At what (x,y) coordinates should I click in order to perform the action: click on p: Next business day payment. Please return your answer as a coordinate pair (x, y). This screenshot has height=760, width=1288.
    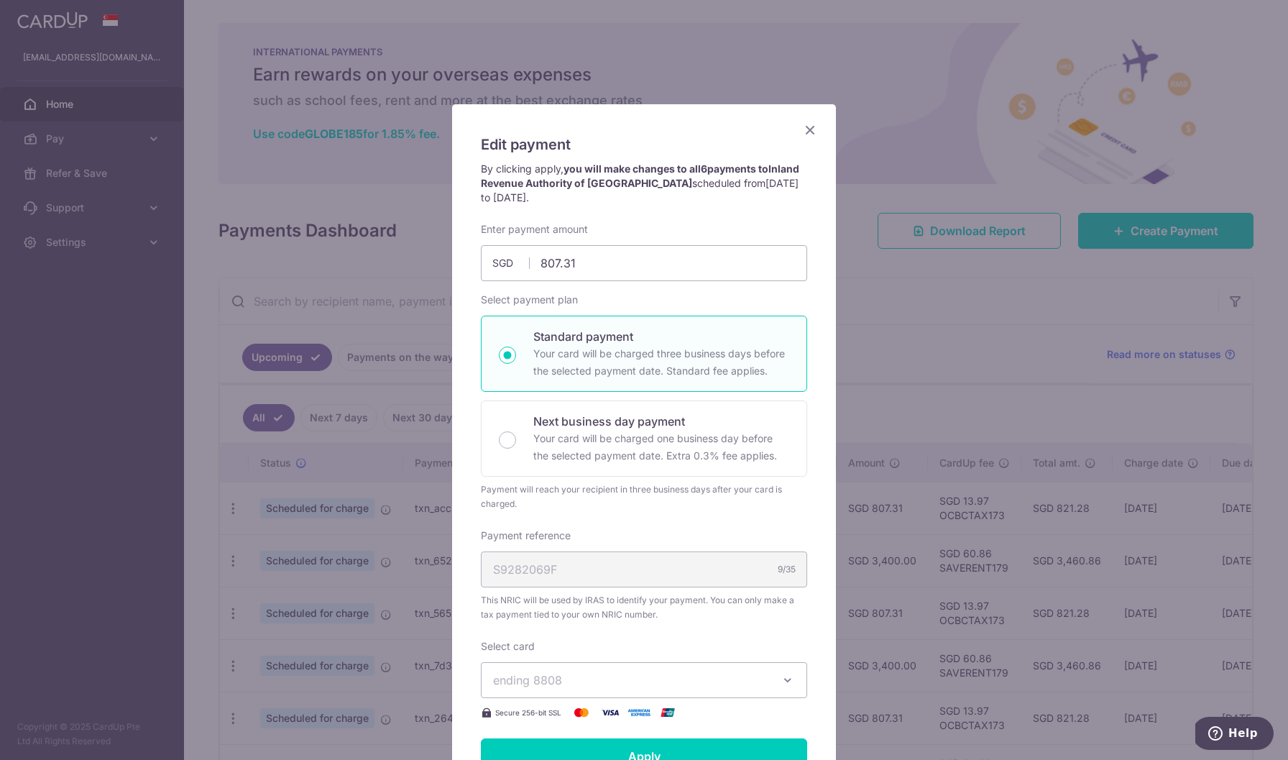
    Looking at the image, I should click on (661, 421).